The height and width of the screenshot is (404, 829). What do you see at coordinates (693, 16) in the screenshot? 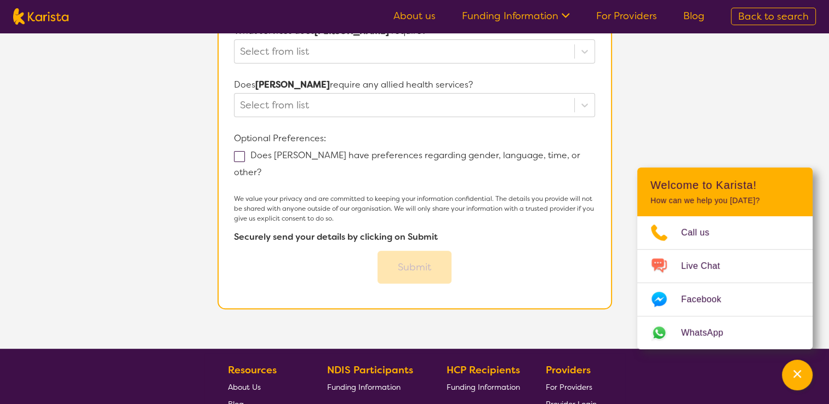
I see `a: Blog` at bounding box center [693, 16].